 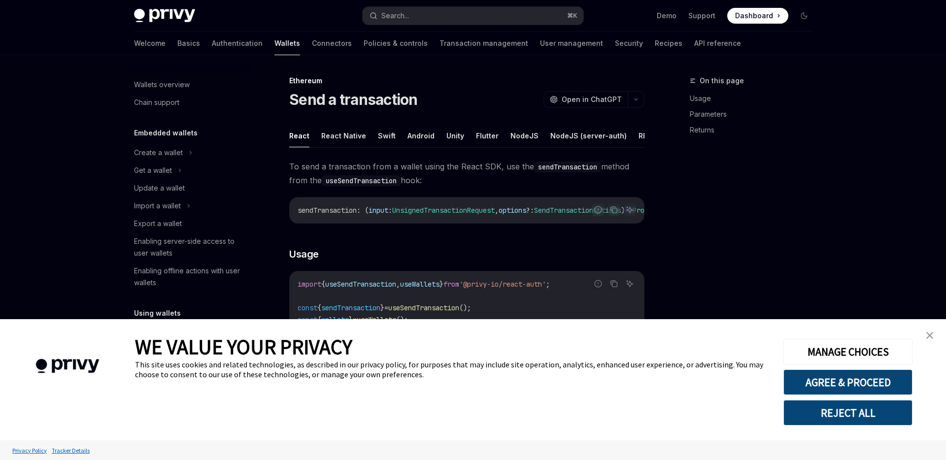 I want to click on button: REJECT ALL, so click(x=848, y=413).